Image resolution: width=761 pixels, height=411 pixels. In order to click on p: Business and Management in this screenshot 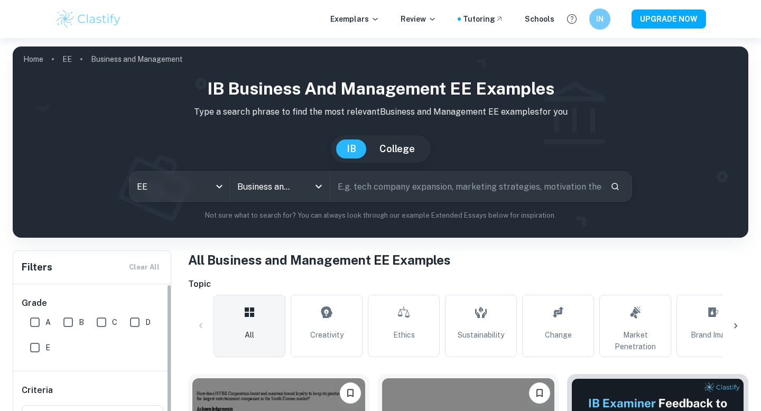, I will do `click(137, 59)`.